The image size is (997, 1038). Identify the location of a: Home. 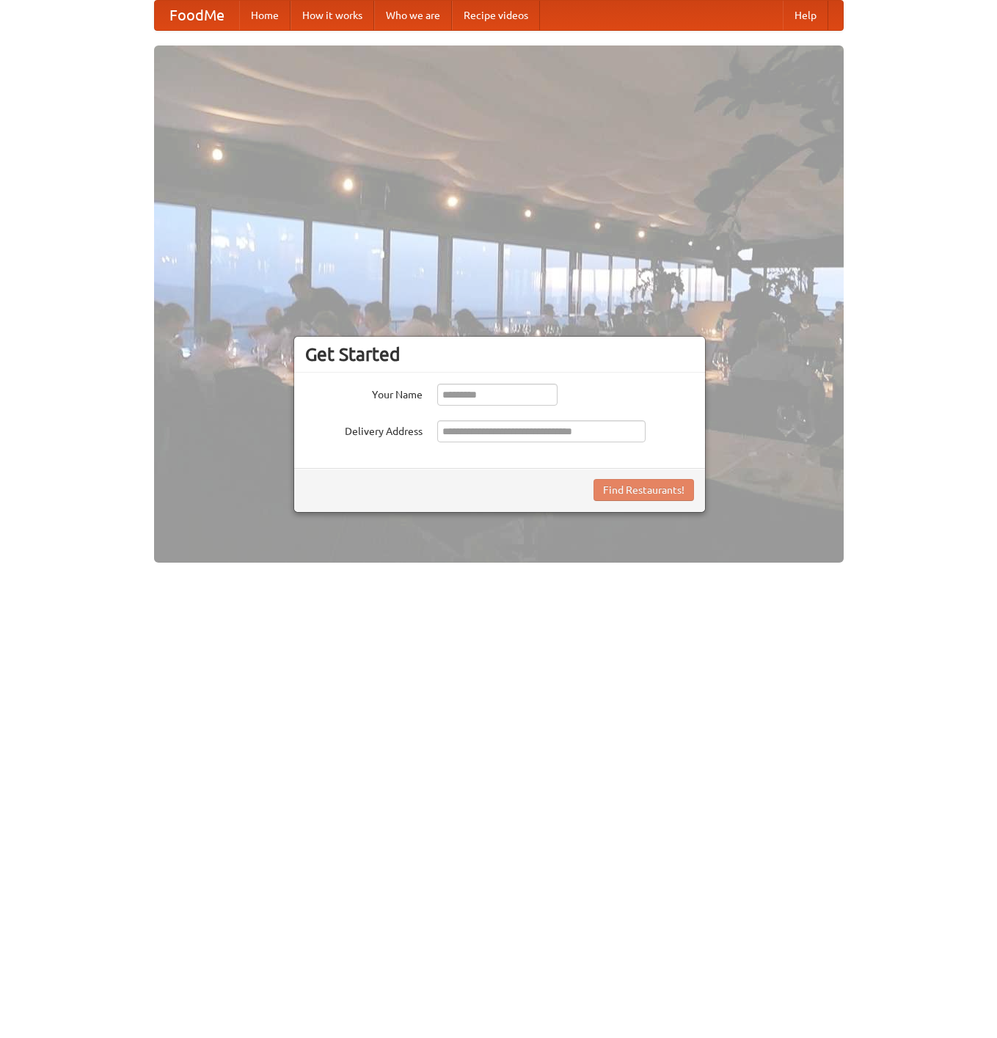
(265, 15).